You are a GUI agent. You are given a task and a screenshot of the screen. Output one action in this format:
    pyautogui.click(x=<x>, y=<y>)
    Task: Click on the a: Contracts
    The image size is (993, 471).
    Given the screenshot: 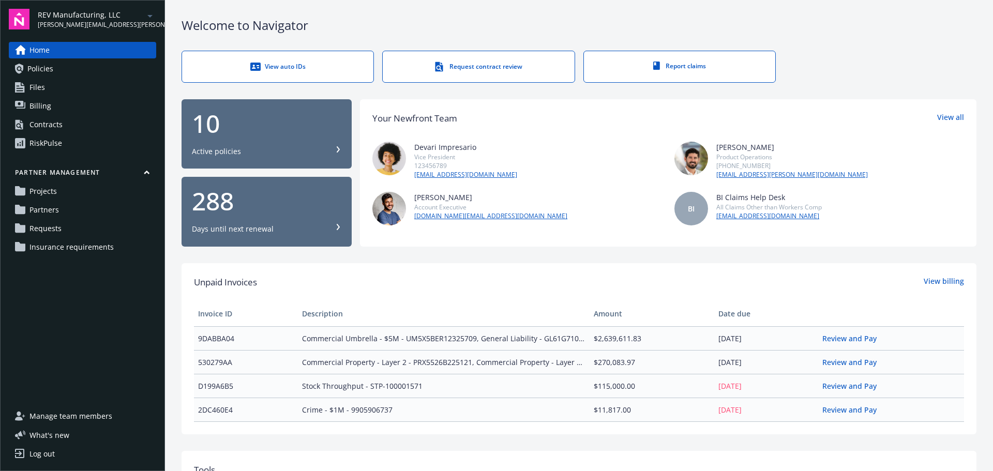 What is the action you would take?
    pyautogui.click(x=82, y=125)
    